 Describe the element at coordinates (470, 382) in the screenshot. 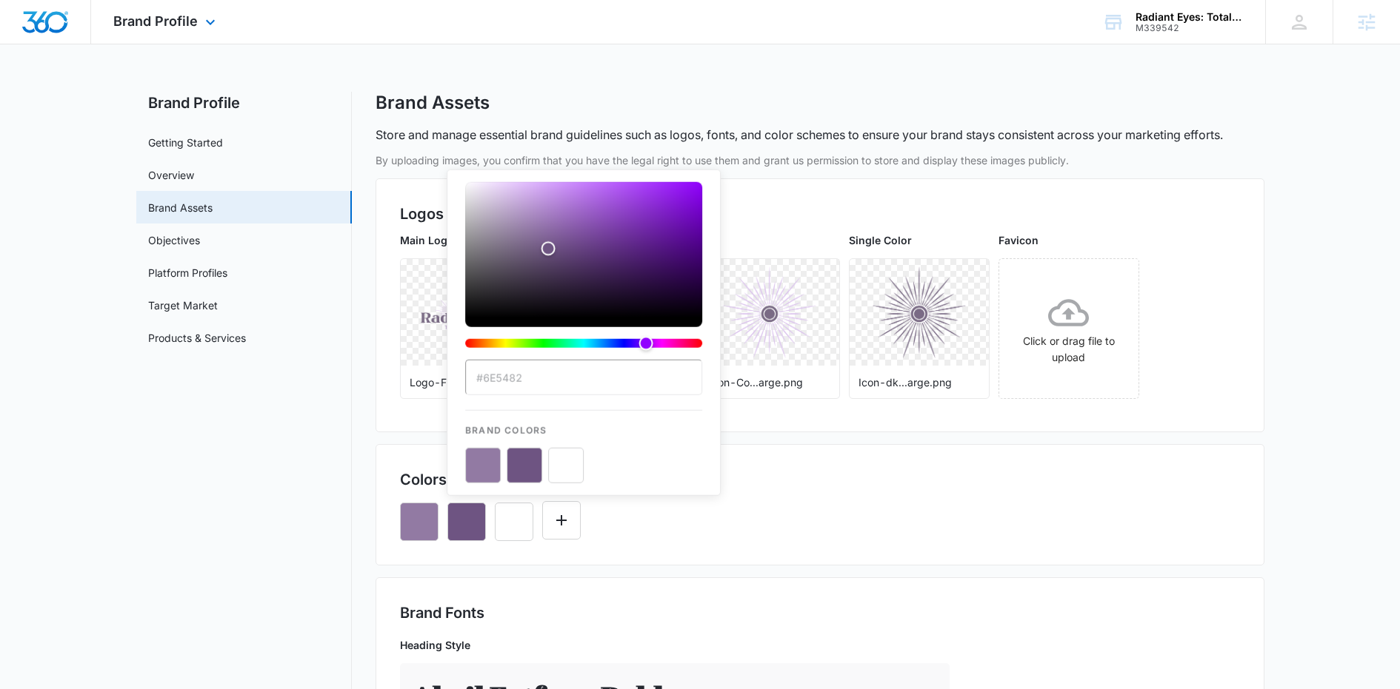

I see `p: Logo-Fu...arge.png` at that location.